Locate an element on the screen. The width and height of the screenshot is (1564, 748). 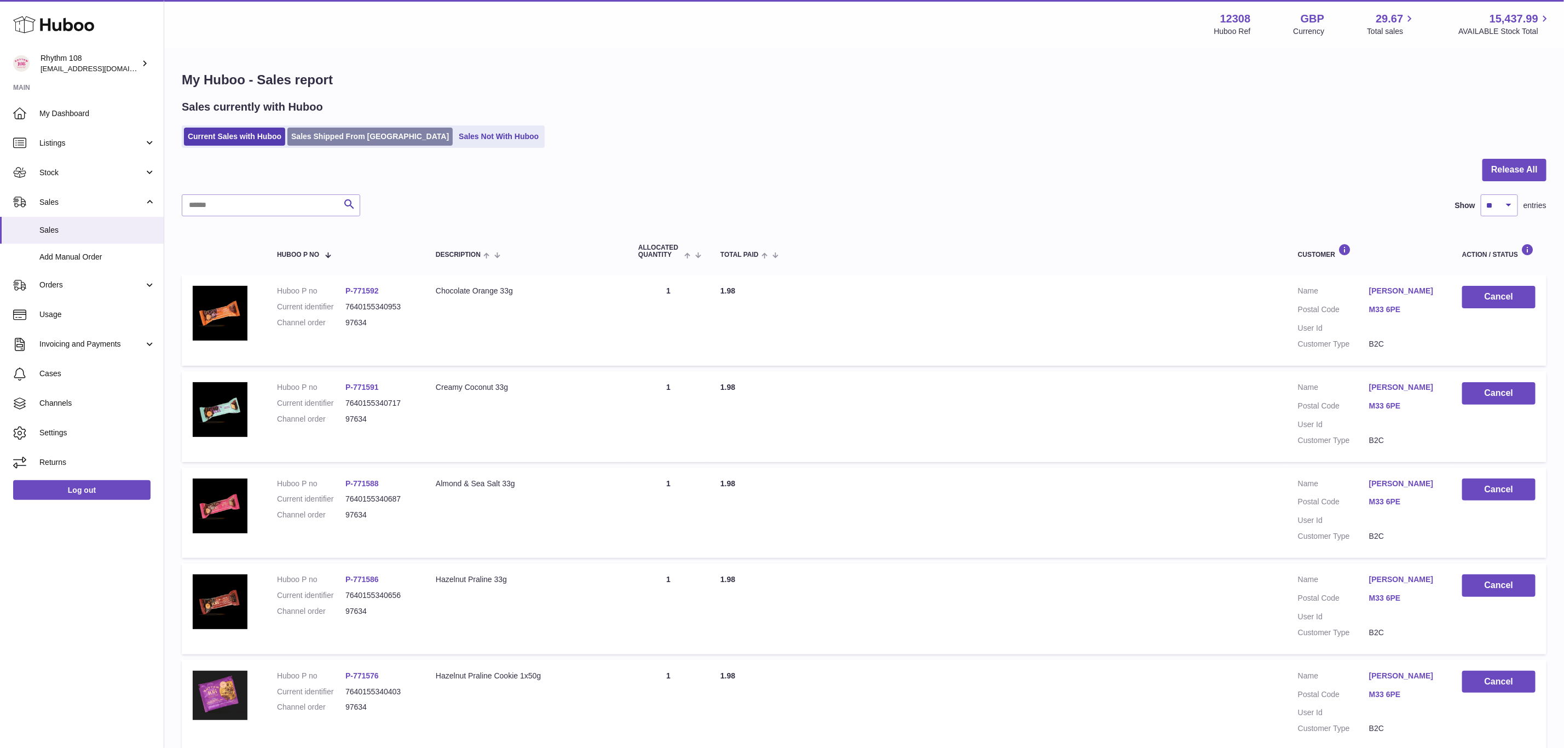
label: Show is located at coordinates (1465, 205).